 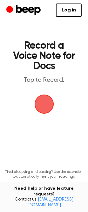 I want to click on h1: Record a Voice Note for Docs, so click(x=44, y=56).